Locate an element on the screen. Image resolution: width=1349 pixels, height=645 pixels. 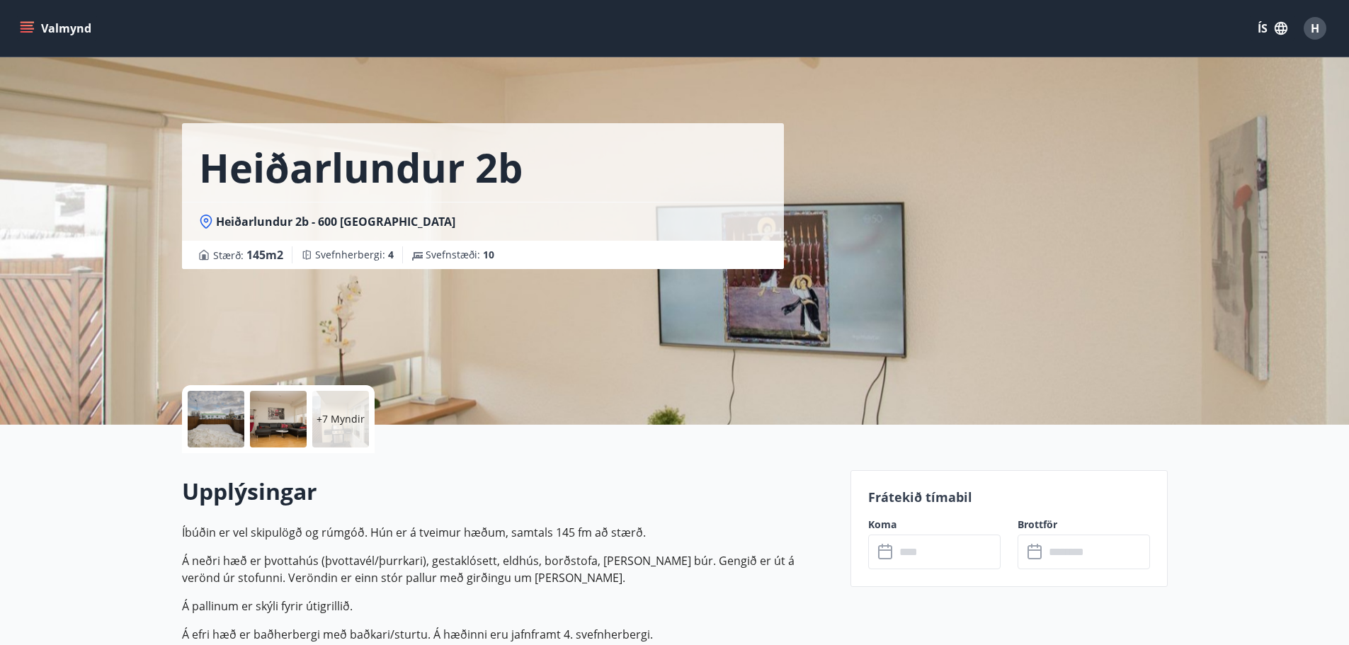
label: Brottför is located at coordinates (1083, 525).